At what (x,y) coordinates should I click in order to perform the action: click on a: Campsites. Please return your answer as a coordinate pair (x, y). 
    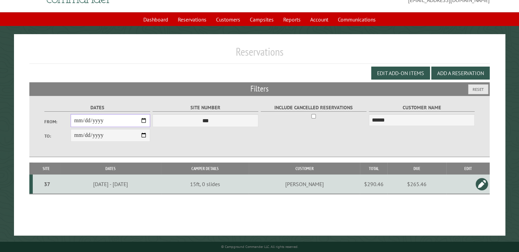
    Looking at the image, I should click on (262, 19).